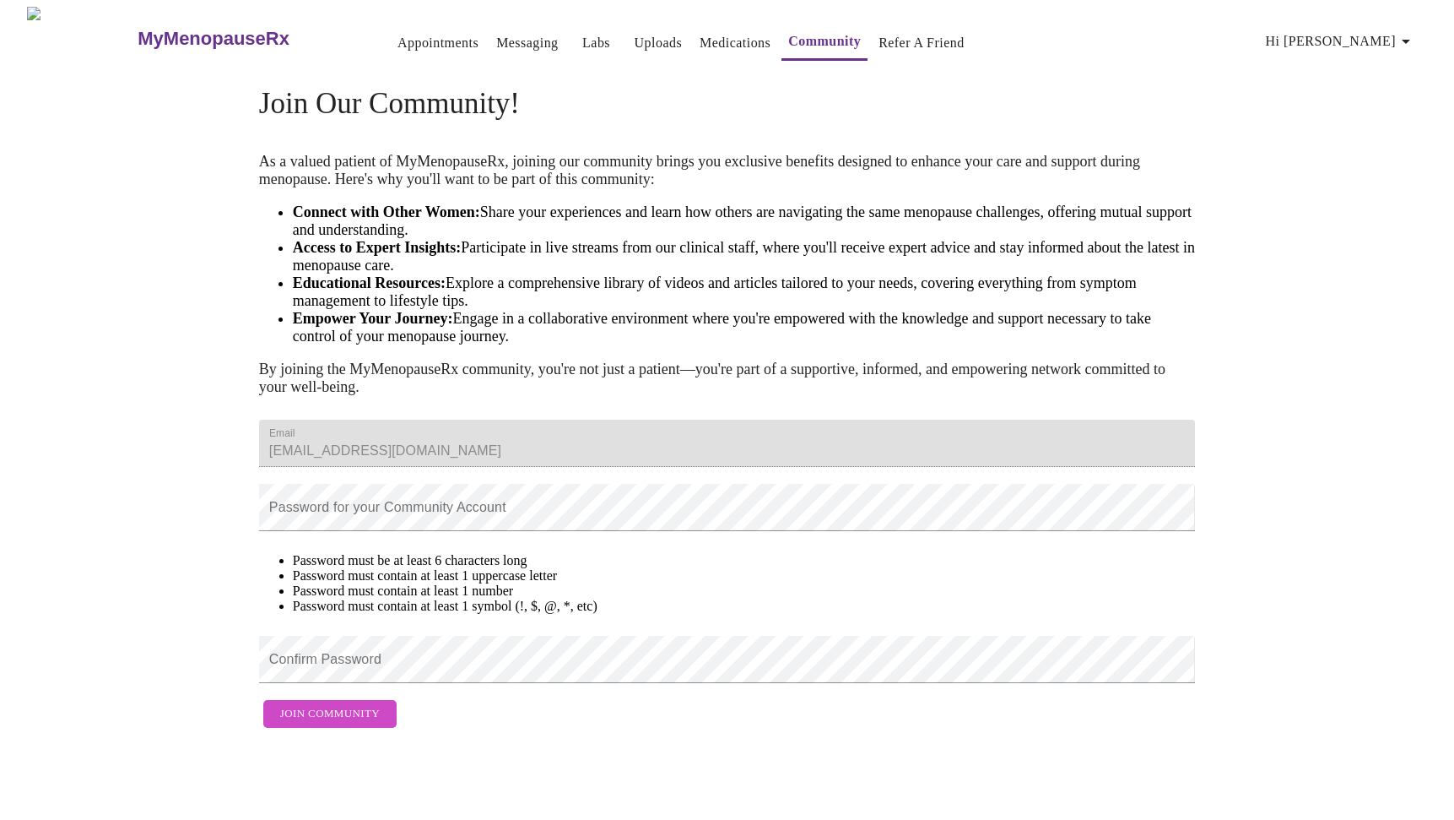  Describe the element at coordinates (330, 713) in the screenshot. I see `span: Join Community` at that location.